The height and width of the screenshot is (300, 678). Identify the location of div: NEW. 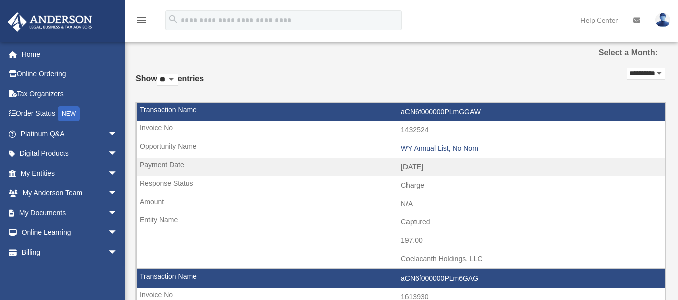
(69, 114).